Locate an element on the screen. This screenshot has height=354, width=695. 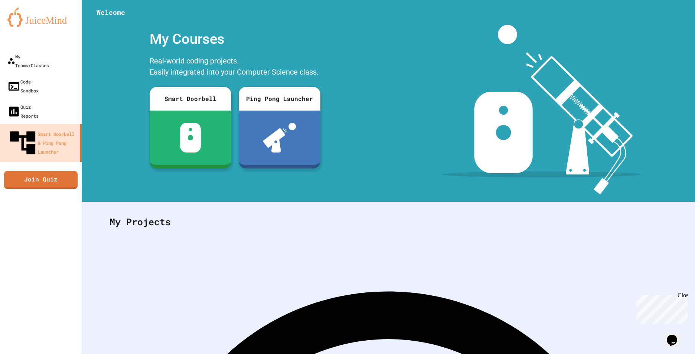
a: Join Quiz is located at coordinates (41, 180).